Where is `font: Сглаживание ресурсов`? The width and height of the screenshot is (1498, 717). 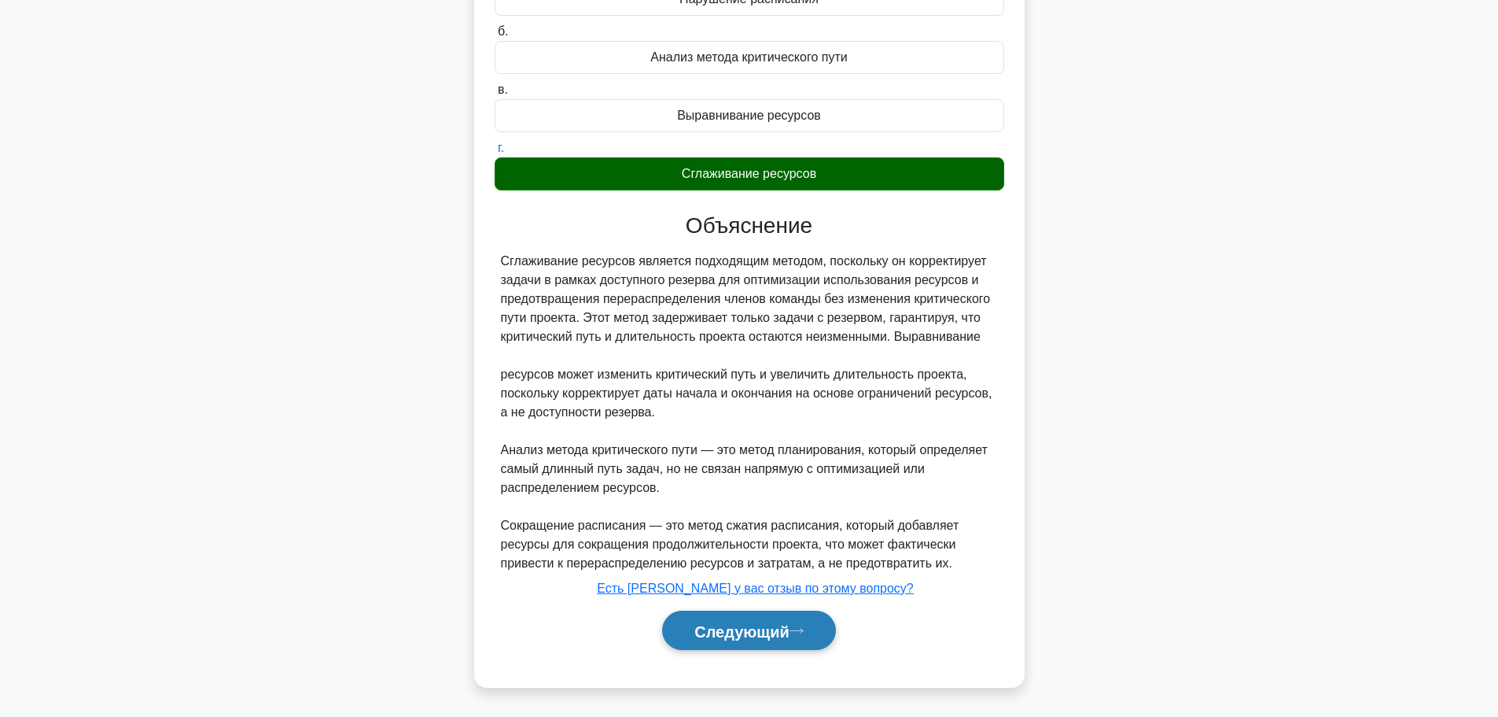
font: Сглаживание ресурсов is located at coordinates (749, 173).